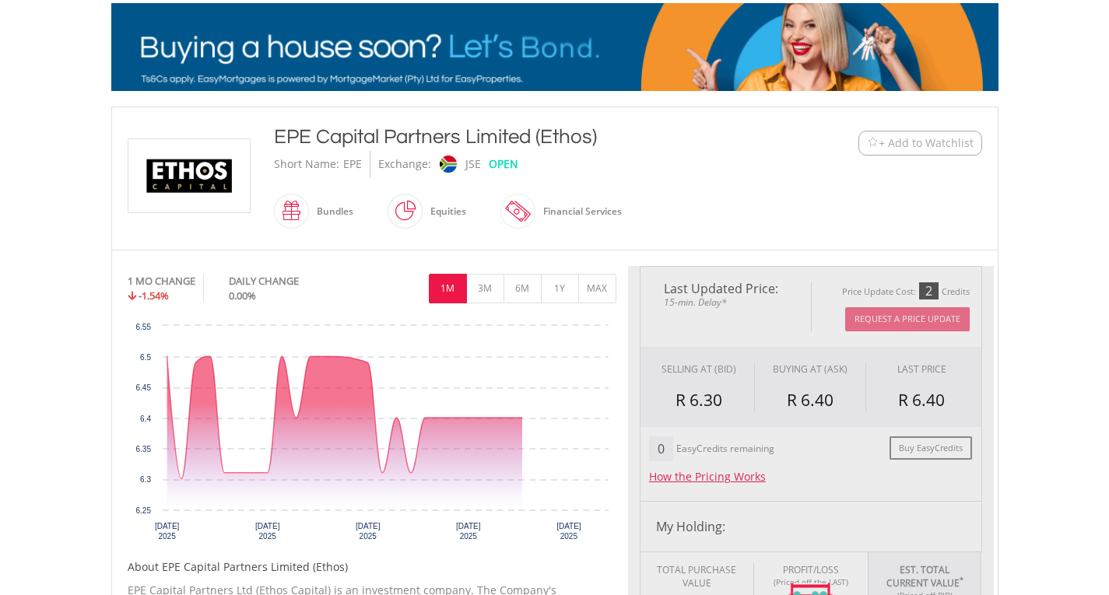  I want to click on div: Chart. Highcharts interactive chart., so click(372, 435).